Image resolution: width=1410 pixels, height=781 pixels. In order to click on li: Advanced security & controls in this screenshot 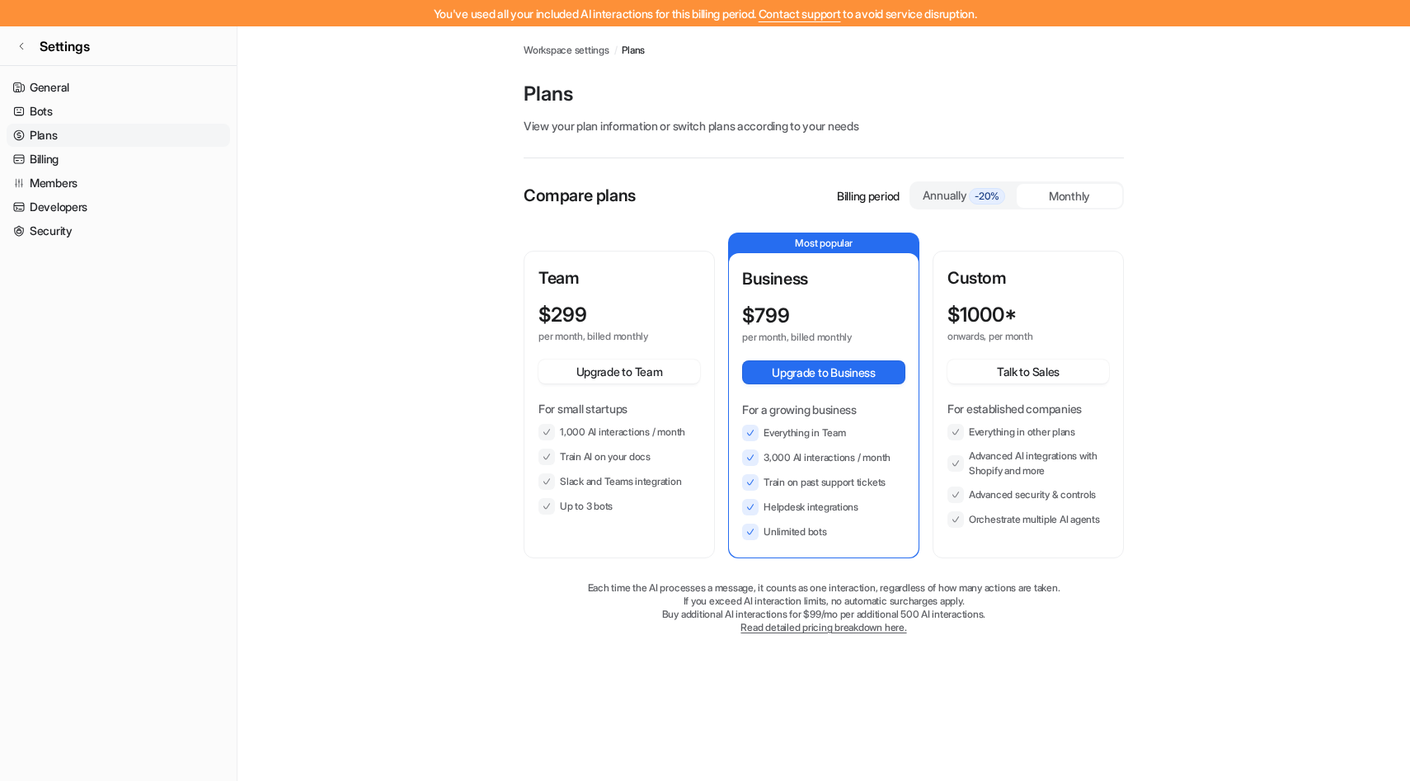, I will do `click(1028, 495)`.